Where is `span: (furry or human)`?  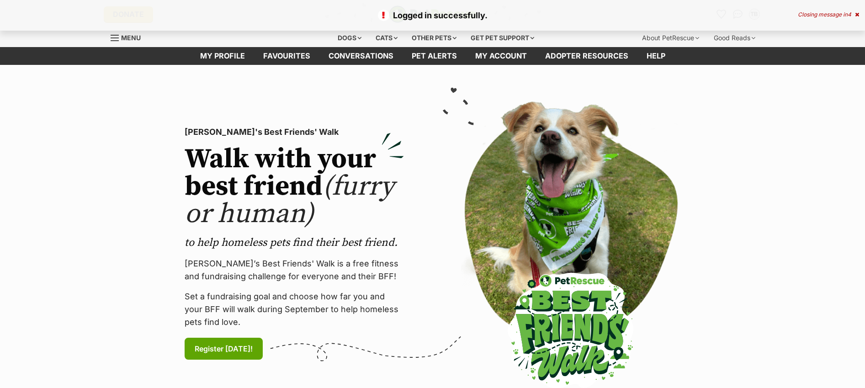
span: (furry or human) is located at coordinates (289, 200).